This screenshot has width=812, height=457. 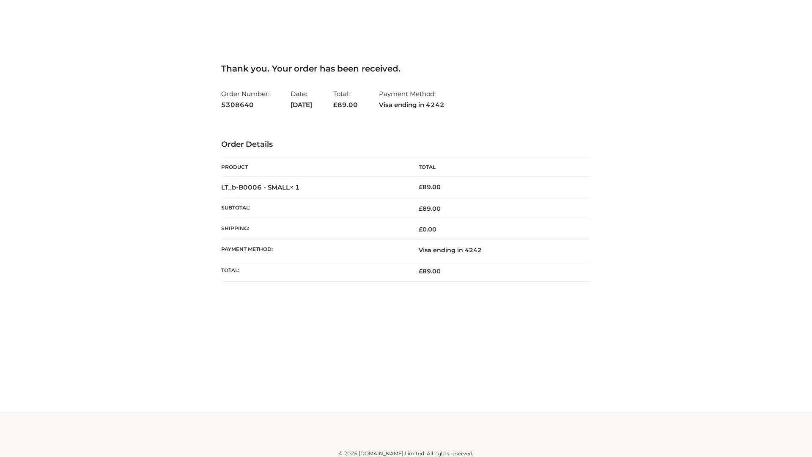 I want to click on th: Total:, so click(x=313, y=271).